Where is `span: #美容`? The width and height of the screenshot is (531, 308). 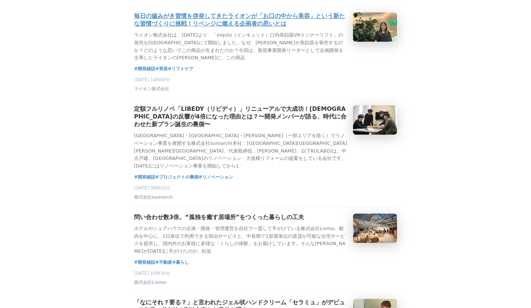 span: #美容 is located at coordinates (162, 69).